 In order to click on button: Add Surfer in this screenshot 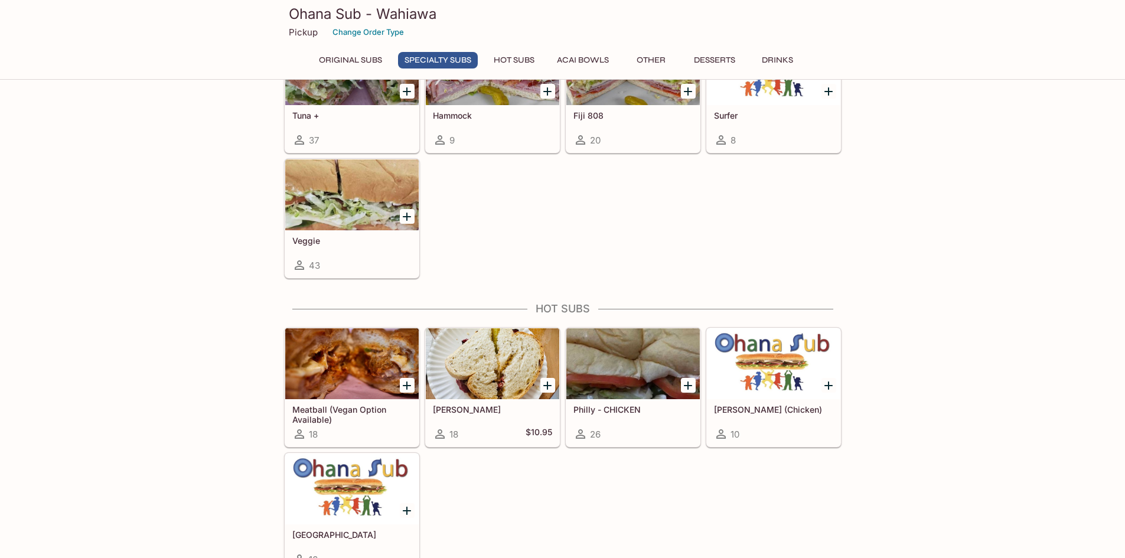, I will do `click(829, 91)`.